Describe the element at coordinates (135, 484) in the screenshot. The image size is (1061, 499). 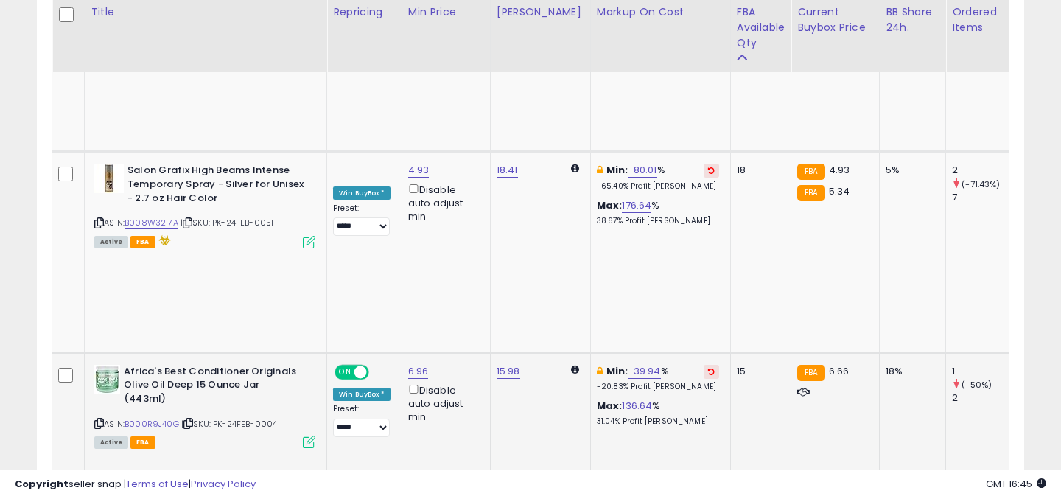
I see `div: seller snap | |` at that location.